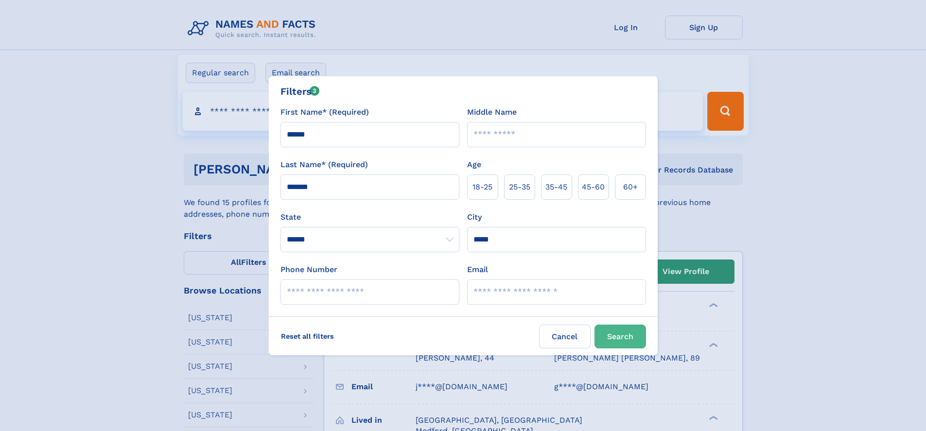 The width and height of the screenshot is (926, 431). What do you see at coordinates (474, 165) in the screenshot?
I see `label: Age` at bounding box center [474, 165].